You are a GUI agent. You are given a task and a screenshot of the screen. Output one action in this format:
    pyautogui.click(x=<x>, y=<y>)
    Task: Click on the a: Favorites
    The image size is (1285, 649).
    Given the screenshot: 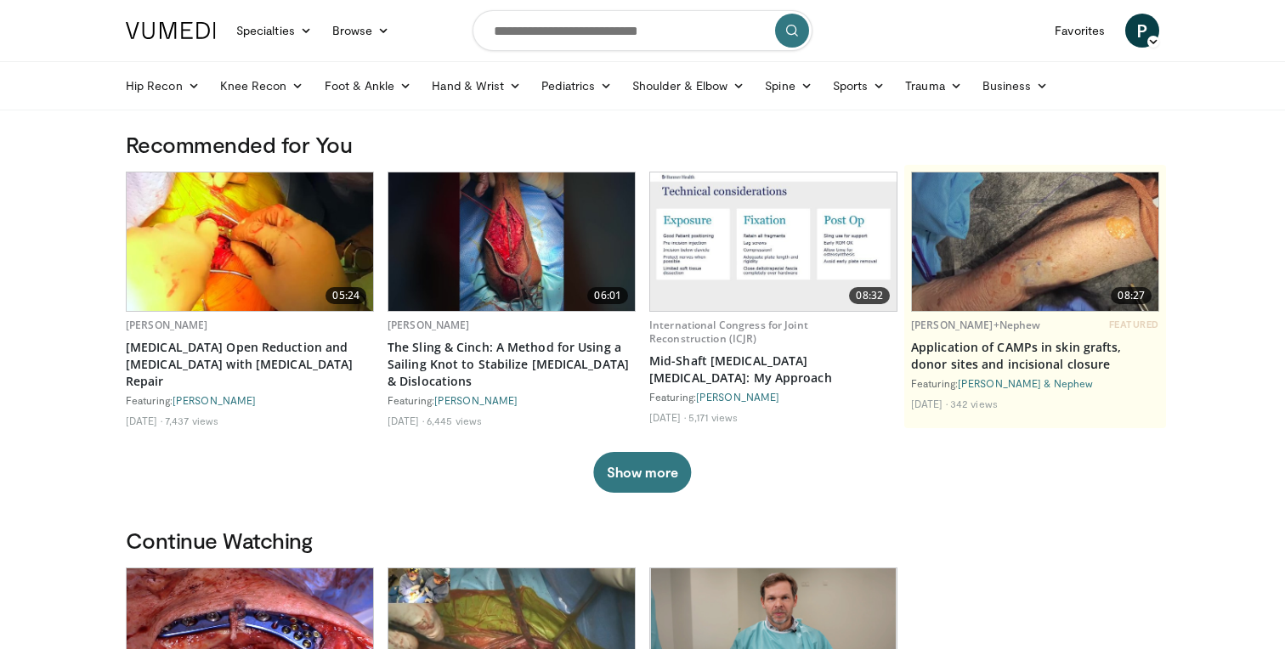 What is the action you would take?
    pyautogui.click(x=1079, y=31)
    